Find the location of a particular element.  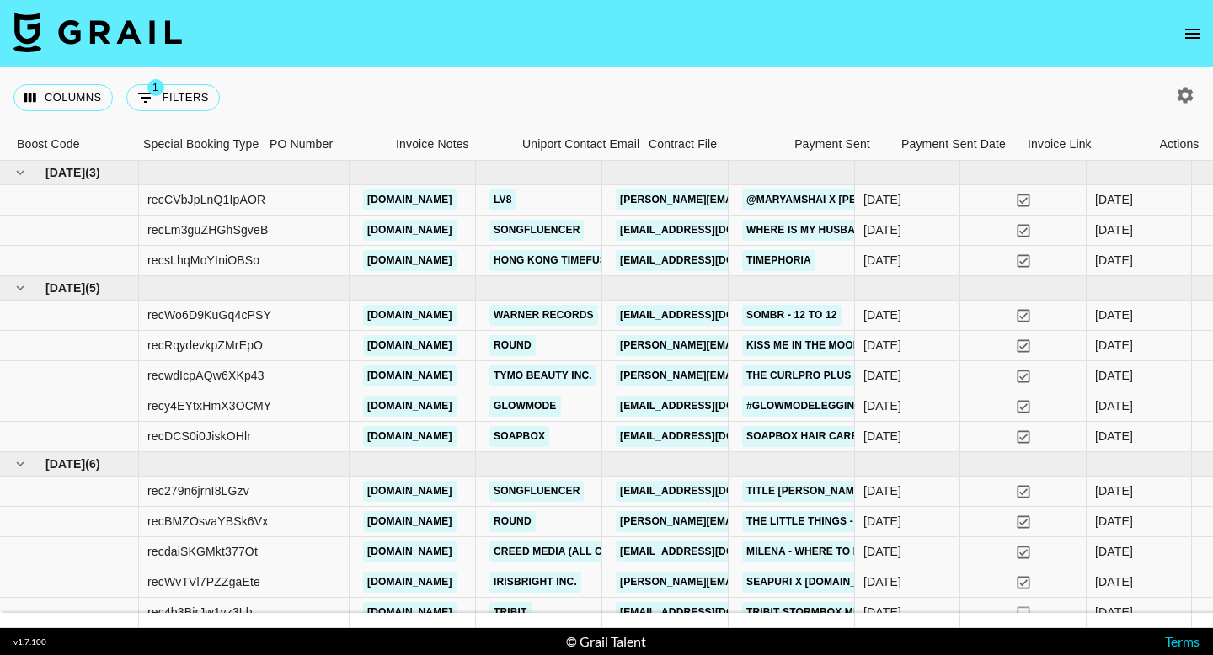

div: 14/8/2025 is located at coordinates (882, 436).